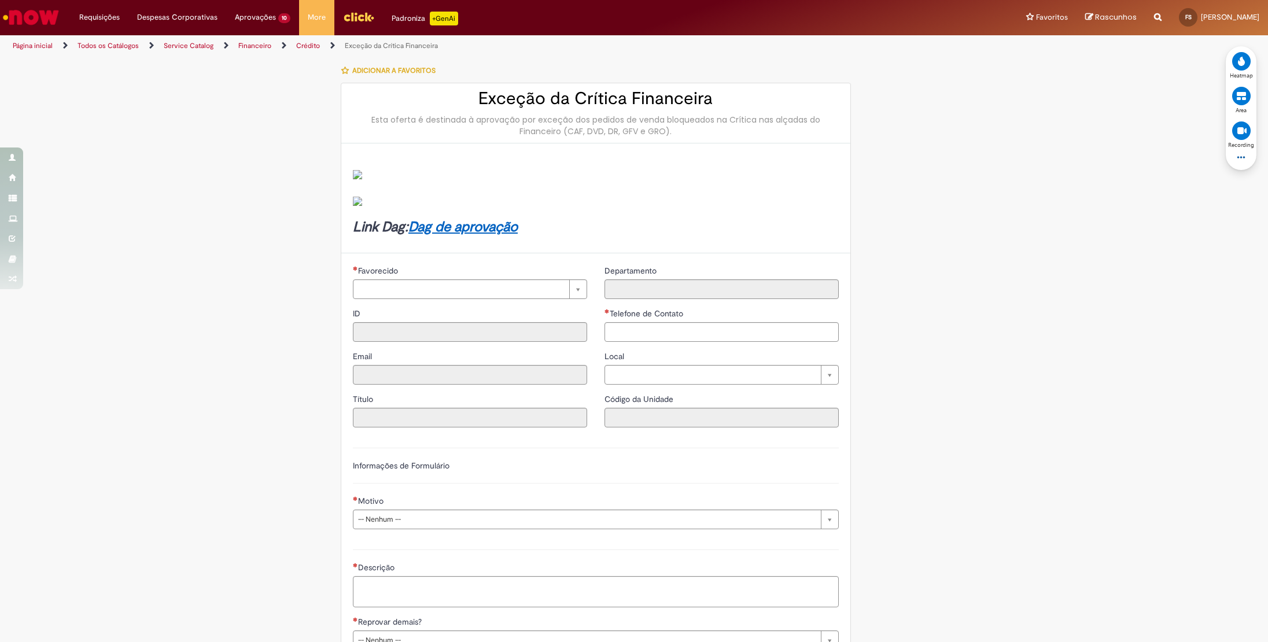  I want to click on span: -- Nenhum --, so click(587, 520).